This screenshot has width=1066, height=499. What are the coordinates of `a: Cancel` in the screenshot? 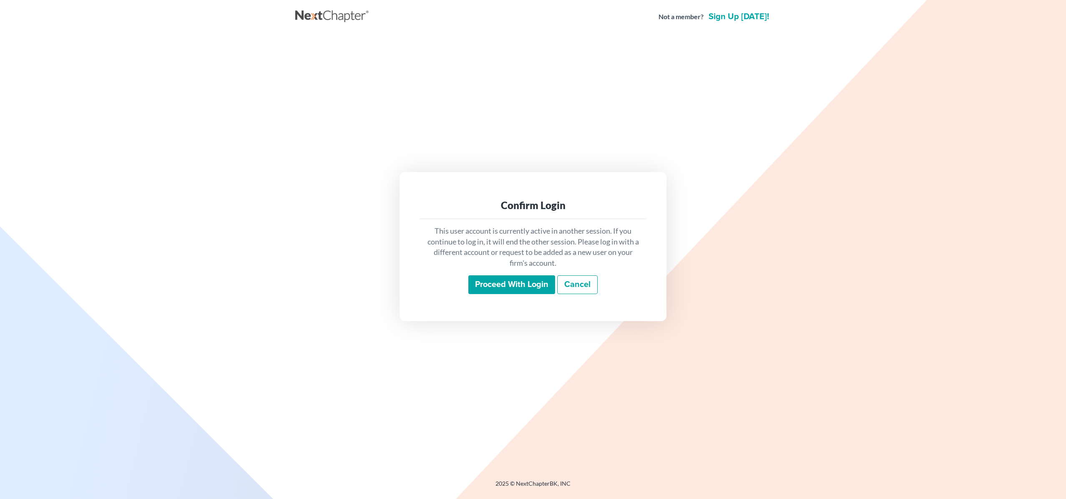 It's located at (577, 285).